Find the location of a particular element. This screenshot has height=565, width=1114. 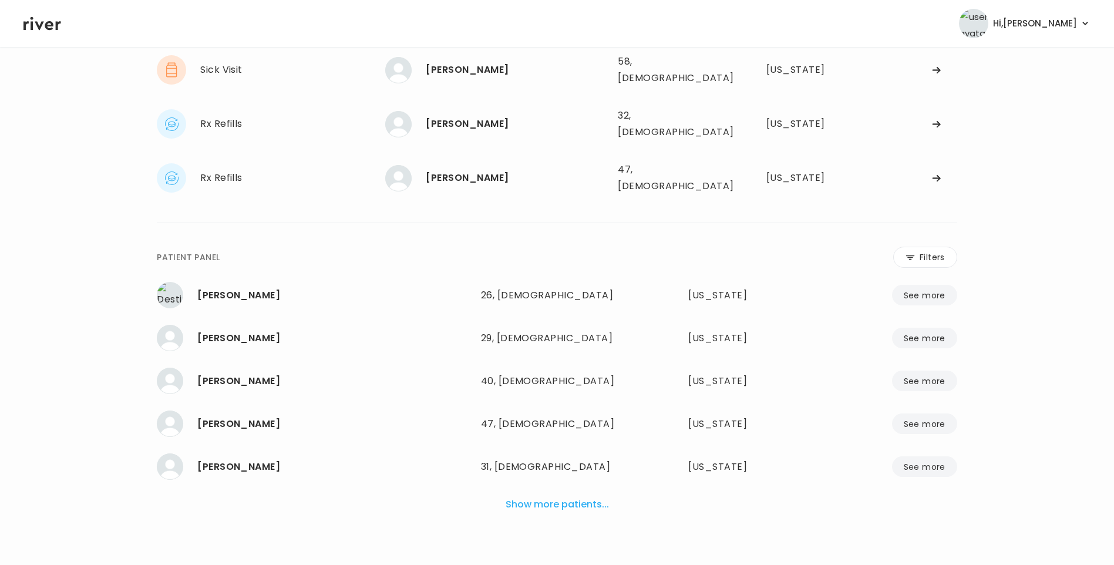

div: Brianna Barrios is located at coordinates (334, 338).